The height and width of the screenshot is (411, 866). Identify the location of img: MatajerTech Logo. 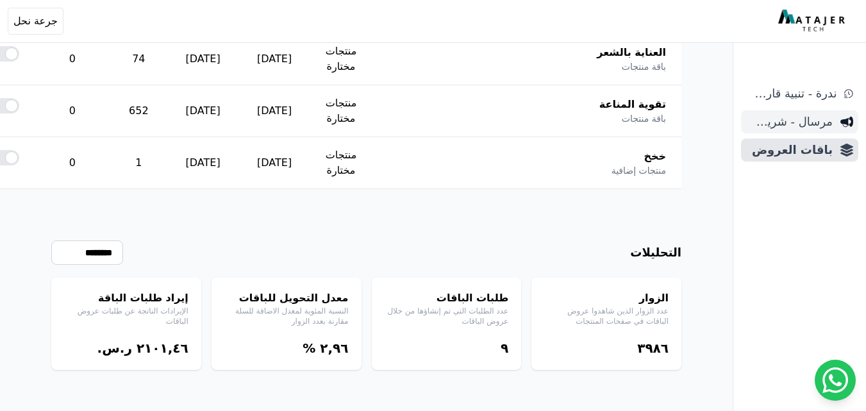
(813, 21).